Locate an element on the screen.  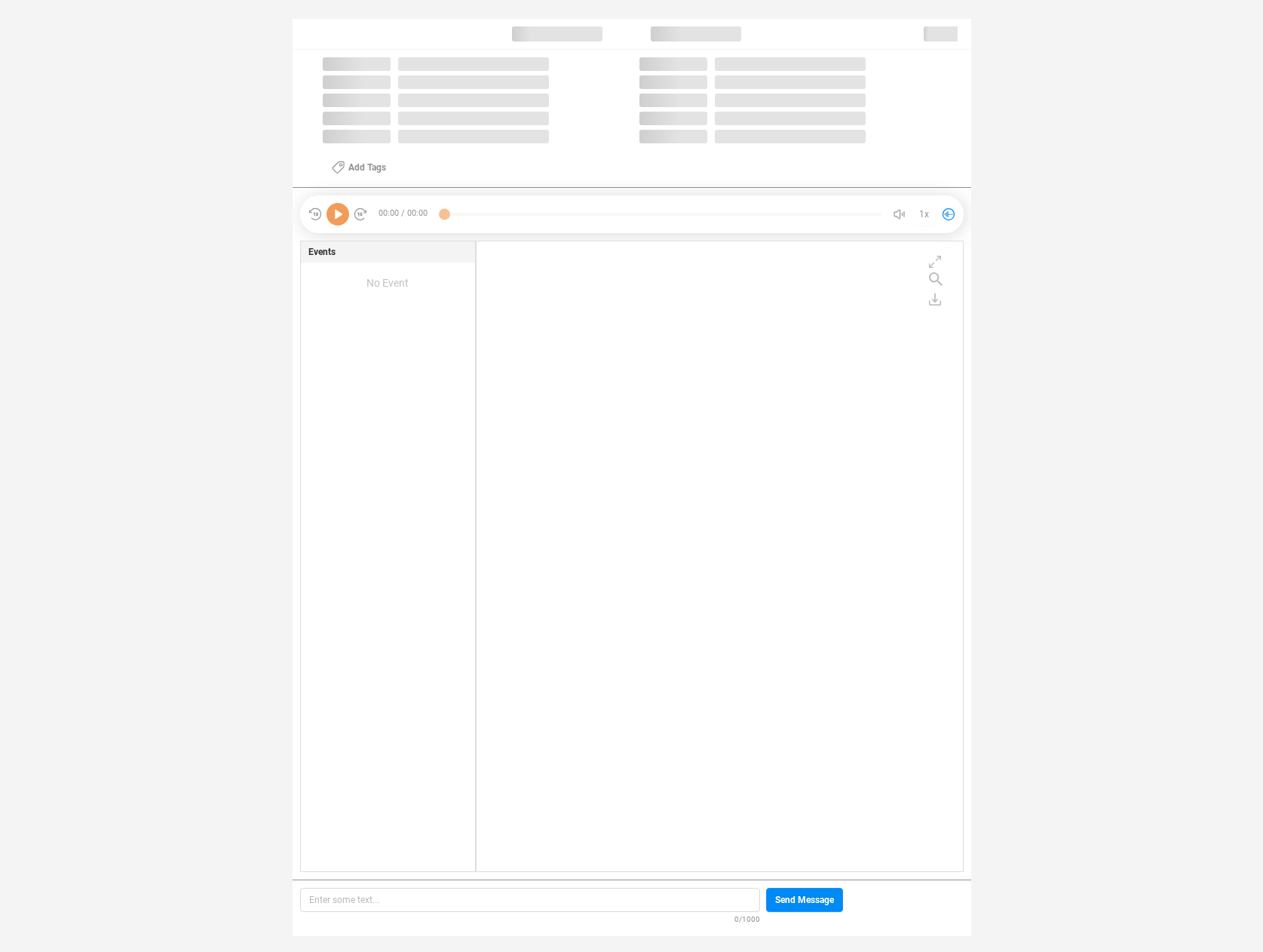
button: Send Message is located at coordinates (805, 900).